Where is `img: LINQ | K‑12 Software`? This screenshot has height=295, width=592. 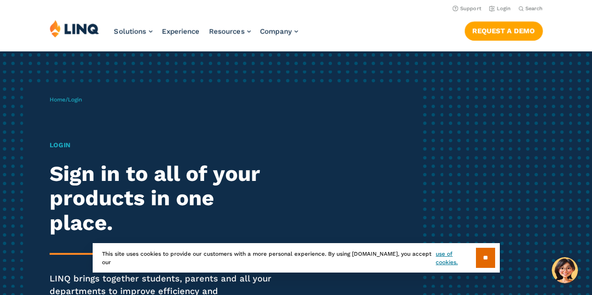 img: LINQ | K‑12 Software is located at coordinates (74, 29).